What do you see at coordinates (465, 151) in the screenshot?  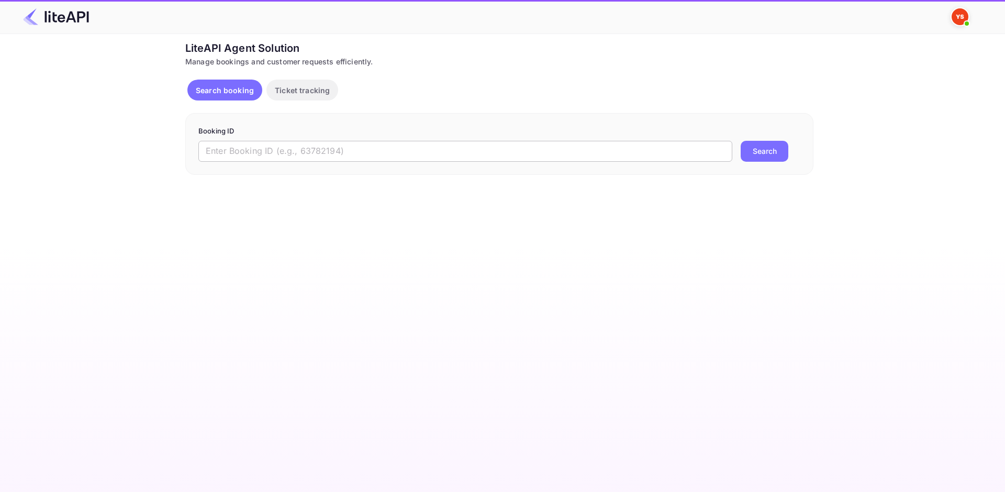 I see `input: Enter Booking ID (e.g., 63782194)` at bounding box center [465, 151].